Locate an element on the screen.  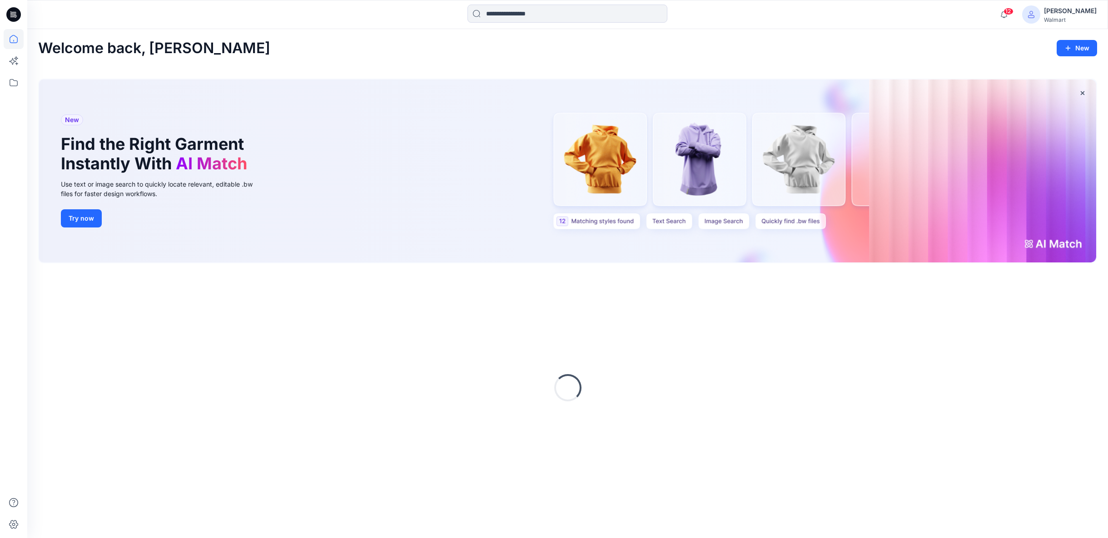
svg: avatar is located at coordinates (1031, 15).